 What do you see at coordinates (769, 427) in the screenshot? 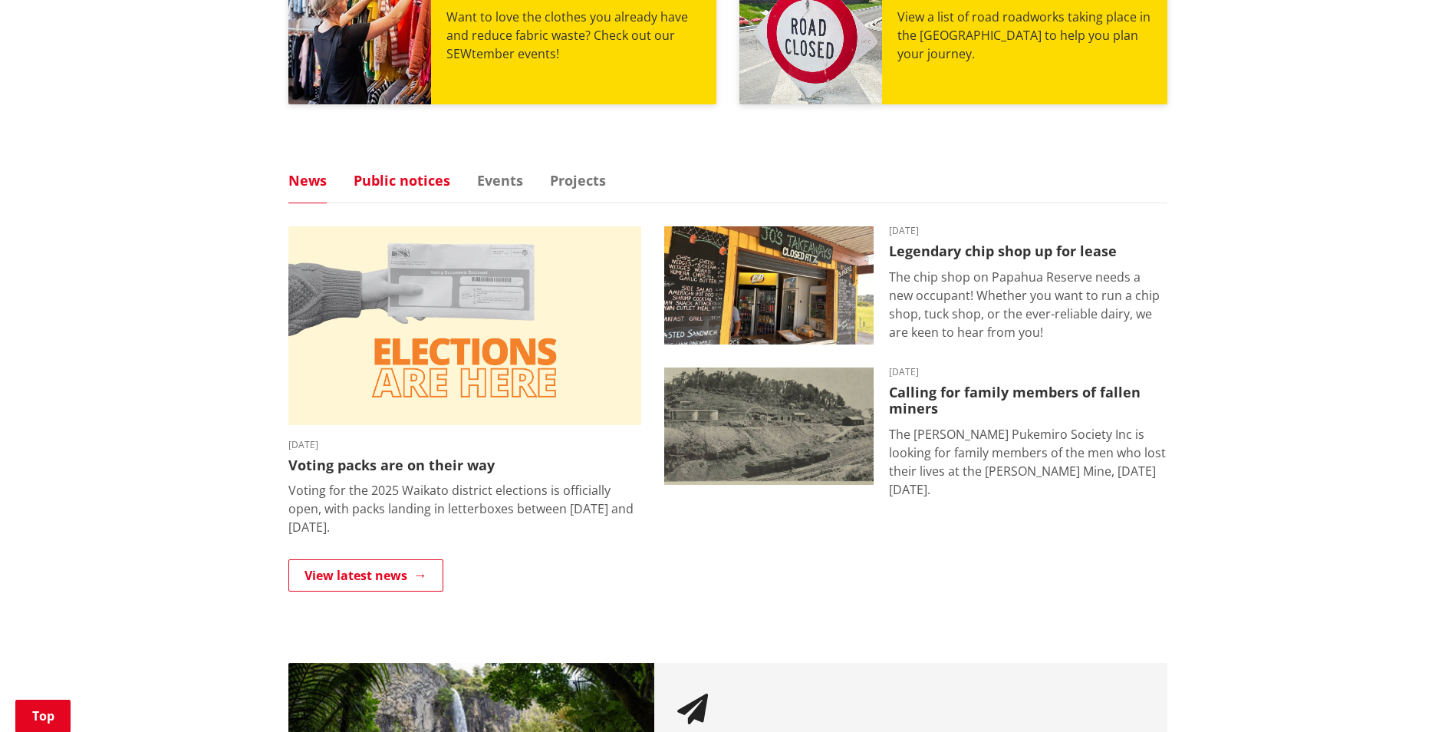
I see `img: Glen Afton Mine 1939` at bounding box center [769, 427].